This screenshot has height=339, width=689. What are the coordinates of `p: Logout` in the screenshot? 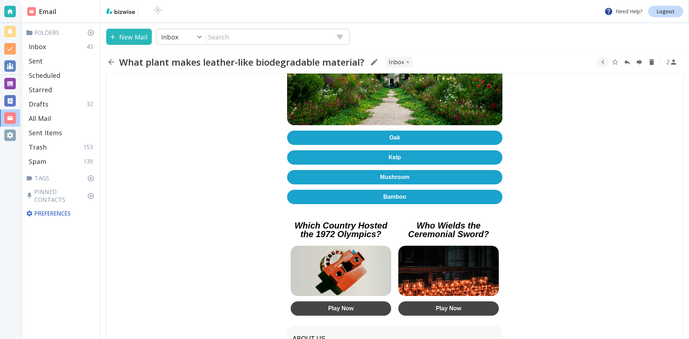 It's located at (665, 11).